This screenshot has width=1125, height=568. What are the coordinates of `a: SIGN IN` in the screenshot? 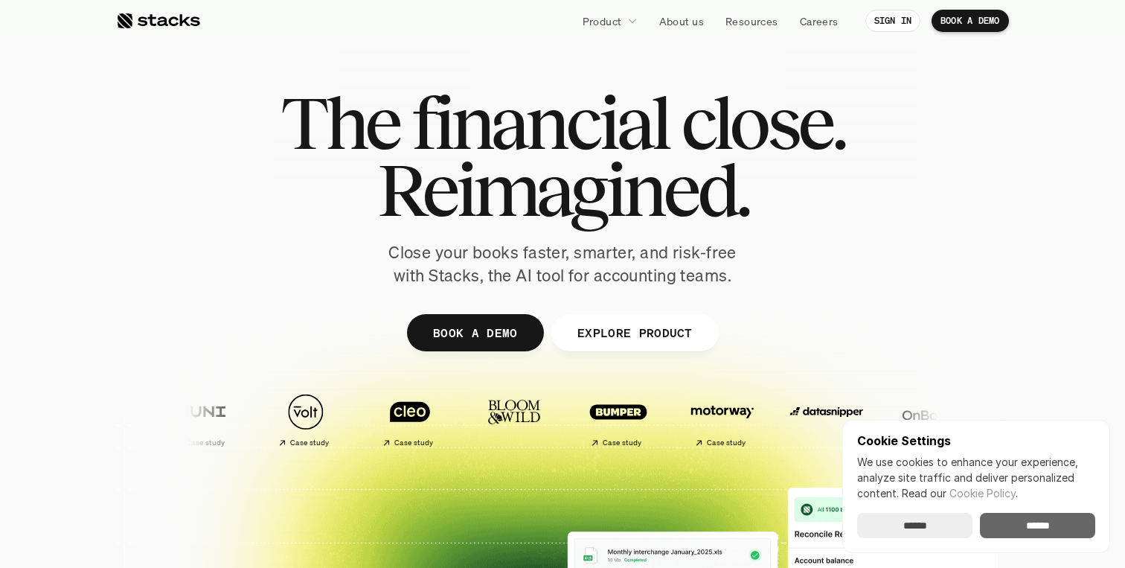 It's located at (893, 21).